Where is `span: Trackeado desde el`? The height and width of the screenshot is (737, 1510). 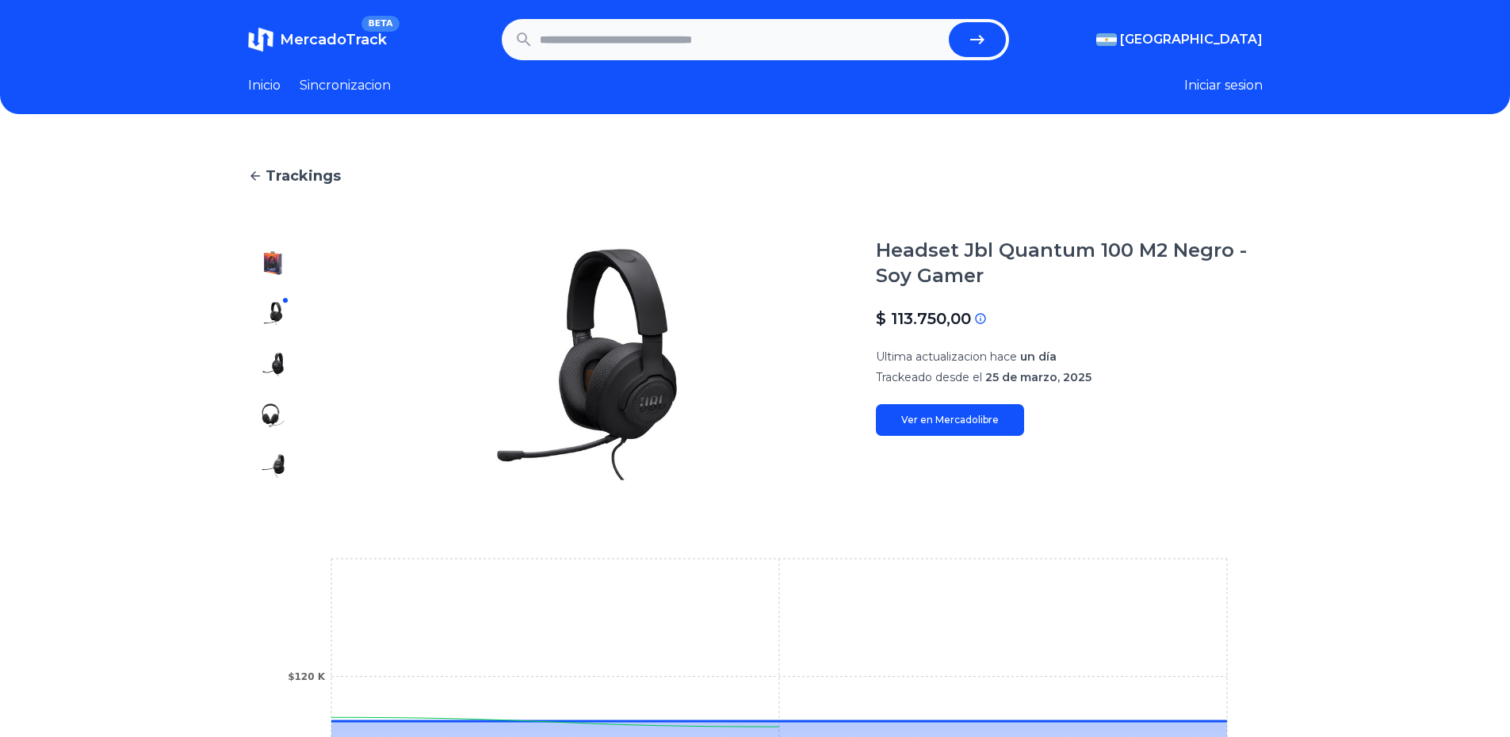
span: Trackeado desde el is located at coordinates (929, 377).